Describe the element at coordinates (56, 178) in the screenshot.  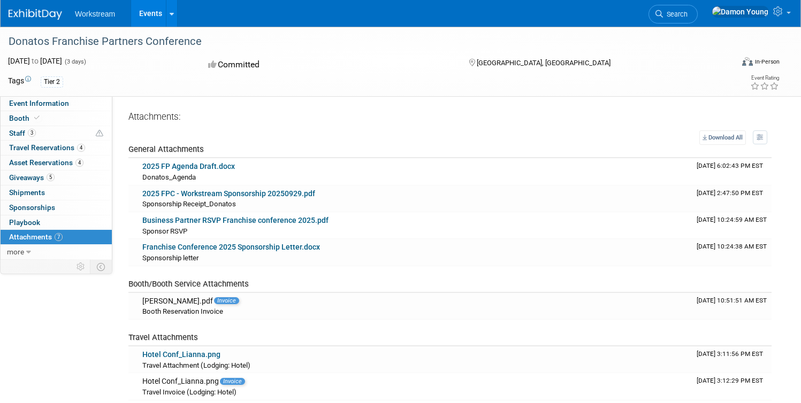
I see `a: Giveaways5` at that location.